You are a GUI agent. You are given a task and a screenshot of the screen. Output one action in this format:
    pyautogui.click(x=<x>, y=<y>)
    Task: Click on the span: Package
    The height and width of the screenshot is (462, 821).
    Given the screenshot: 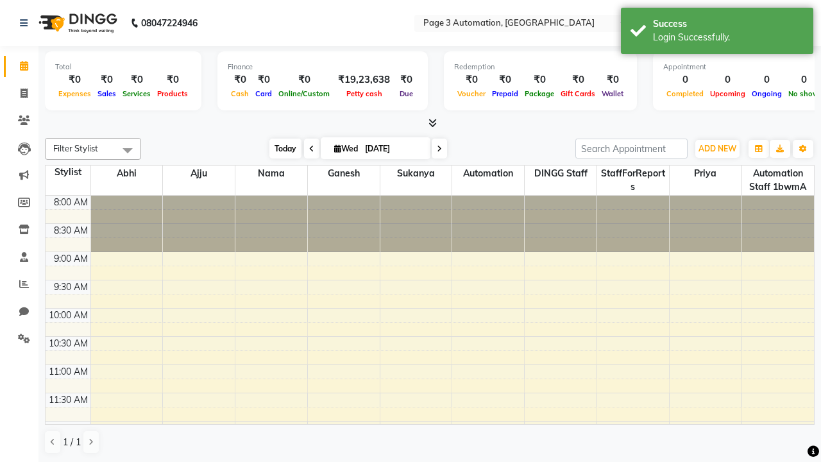 What is the action you would take?
    pyautogui.click(x=539, y=94)
    